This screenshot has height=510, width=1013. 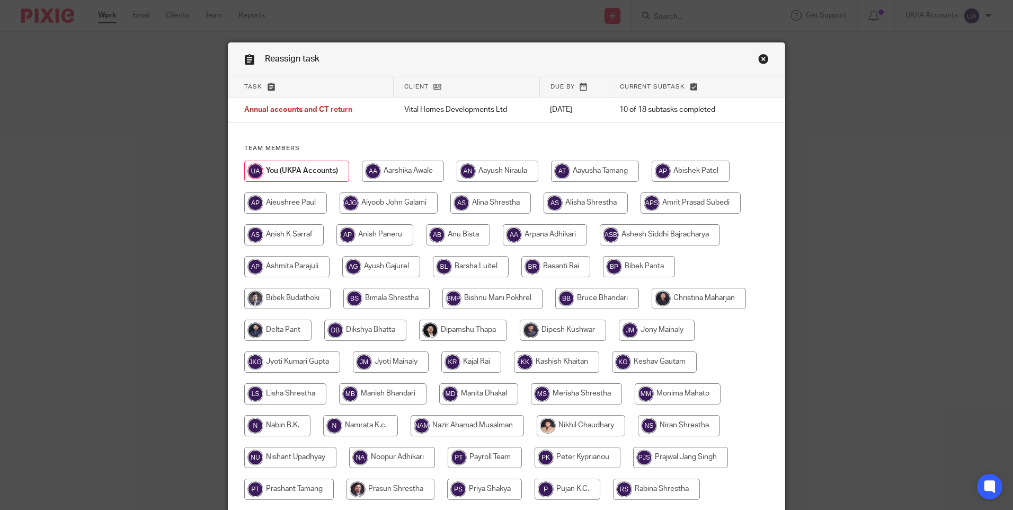 What do you see at coordinates (416, 86) in the screenshot?
I see `span: Client` at bounding box center [416, 86].